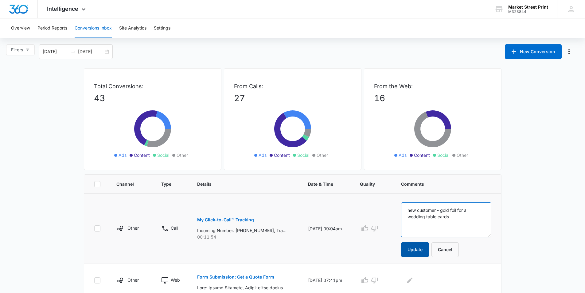 The height and width of the screenshot is (293, 585). What do you see at coordinates (528, 12) in the screenshot?
I see `div: account id` at bounding box center [528, 12].